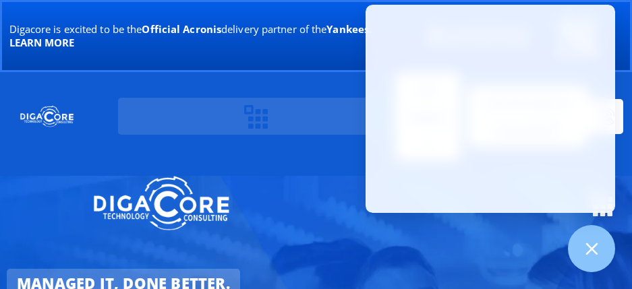  Describe the element at coordinates (256, 116) in the screenshot. I see `div: Menu Toggle` at that location.